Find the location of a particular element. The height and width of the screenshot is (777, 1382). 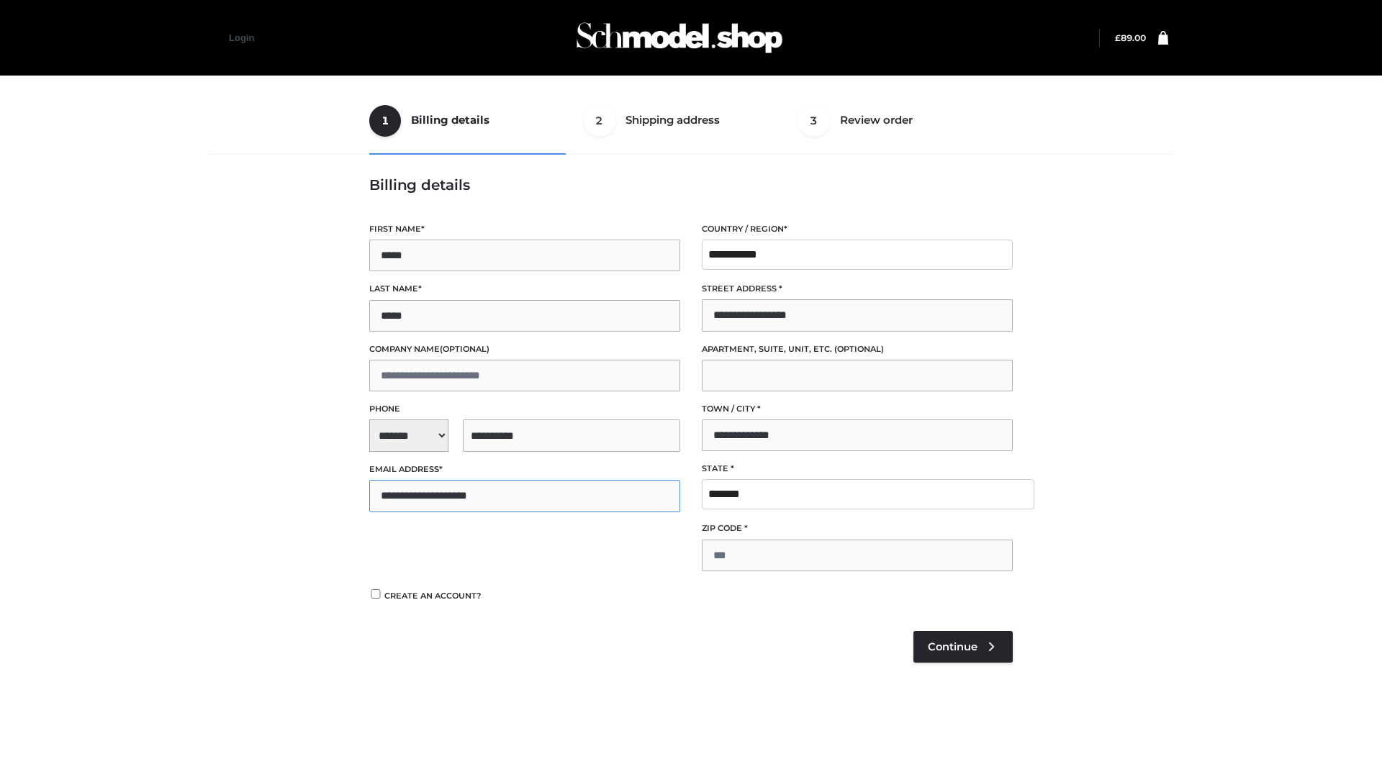

label: ZIP Code is located at coordinates (857, 528).